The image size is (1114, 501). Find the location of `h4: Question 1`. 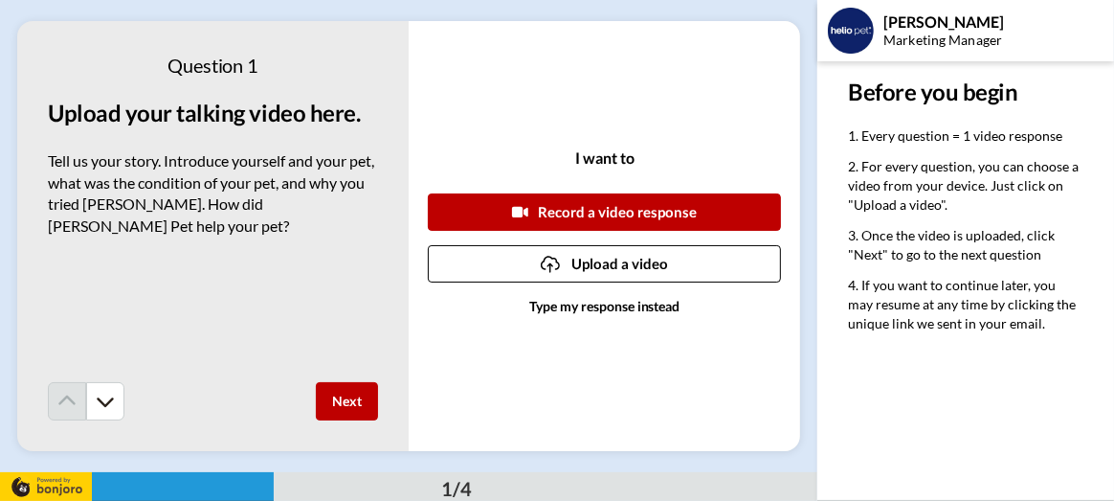

h4: Question 1 is located at coordinates (213, 65).